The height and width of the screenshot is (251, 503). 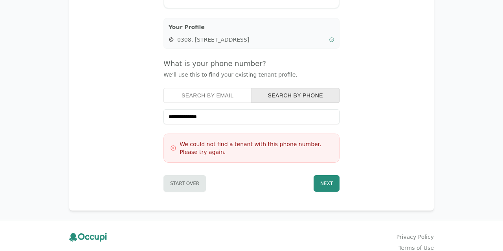 What do you see at coordinates (208, 96) in the screenshot?
I see `button: search by email` at bounding box center [208, 96].